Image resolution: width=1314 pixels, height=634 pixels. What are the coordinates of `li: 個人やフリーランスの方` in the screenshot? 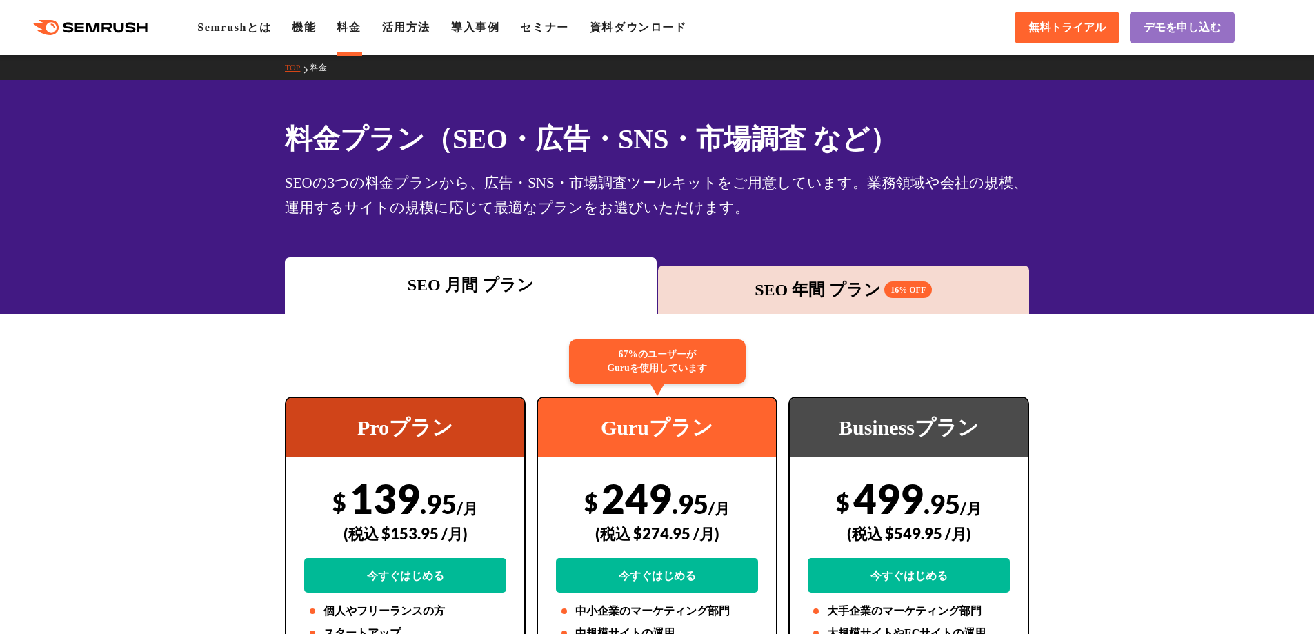 It's located at (405, 611).